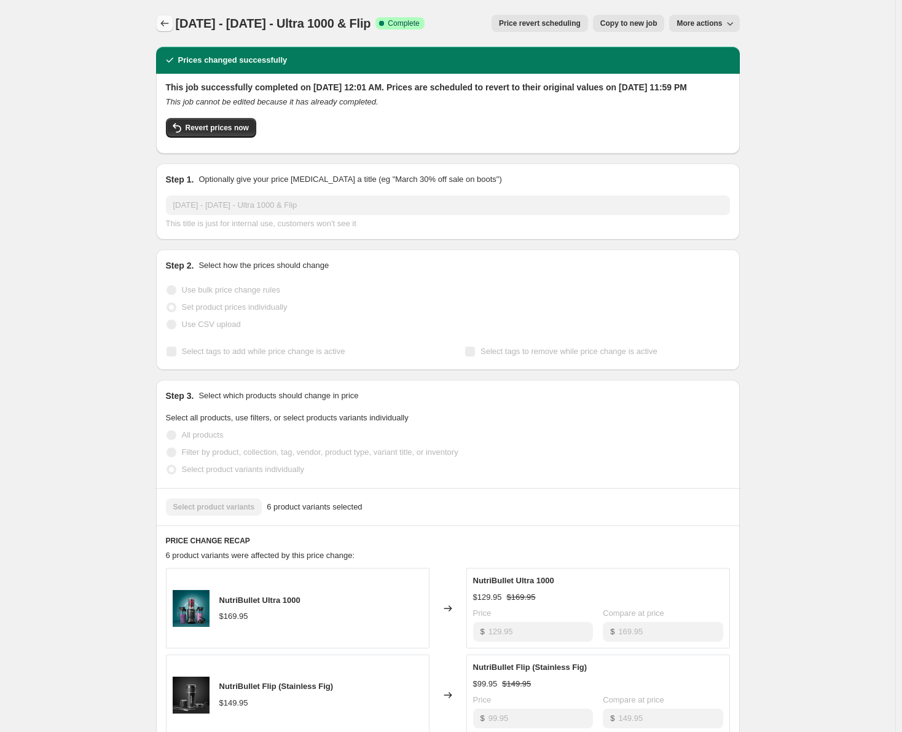 This screenshot has width=902, height=732. I want to click on span: Select product variants individually, so click(243, 469).